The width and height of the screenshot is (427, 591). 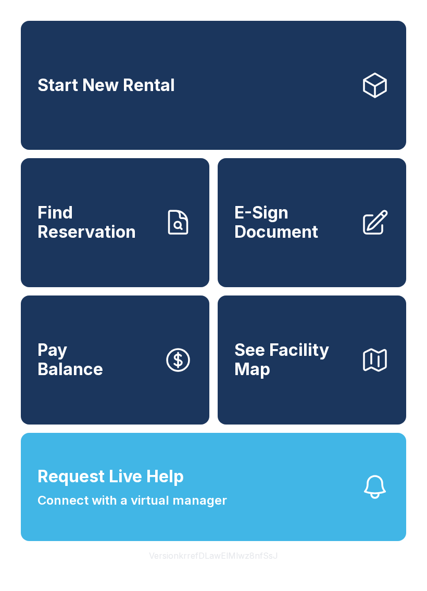 I want to click on span: E-Sign Document, so click(x=293, y=222).